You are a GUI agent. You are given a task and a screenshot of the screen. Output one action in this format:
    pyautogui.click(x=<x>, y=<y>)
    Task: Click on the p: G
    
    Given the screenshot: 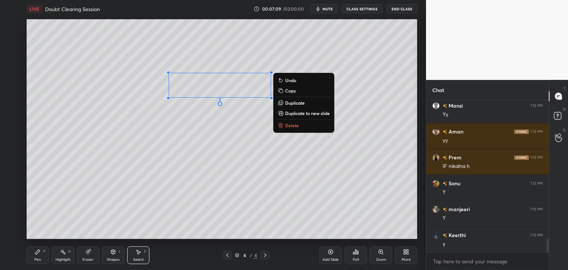 What is the action you would take?
    pyautogui.click(x=564, y=130)
    